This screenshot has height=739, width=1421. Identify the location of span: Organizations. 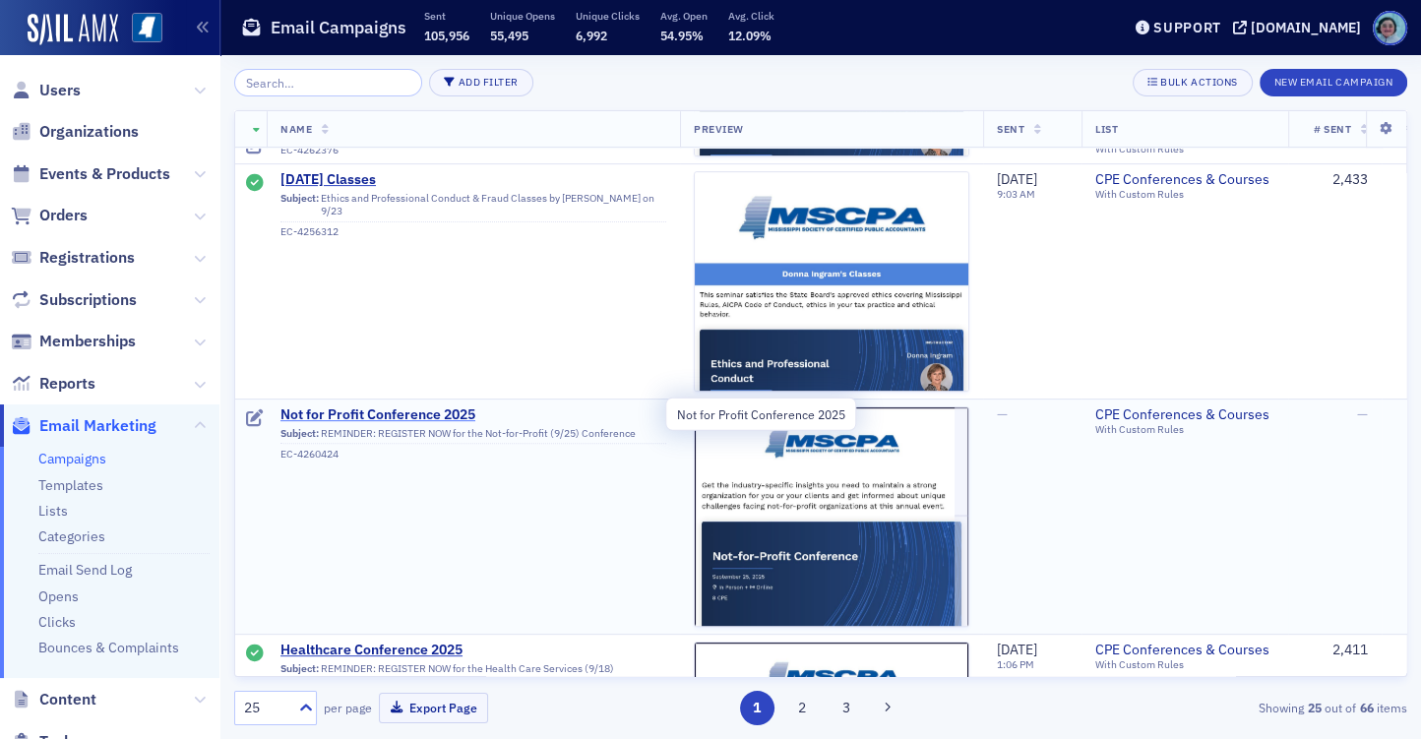
(89, 132).